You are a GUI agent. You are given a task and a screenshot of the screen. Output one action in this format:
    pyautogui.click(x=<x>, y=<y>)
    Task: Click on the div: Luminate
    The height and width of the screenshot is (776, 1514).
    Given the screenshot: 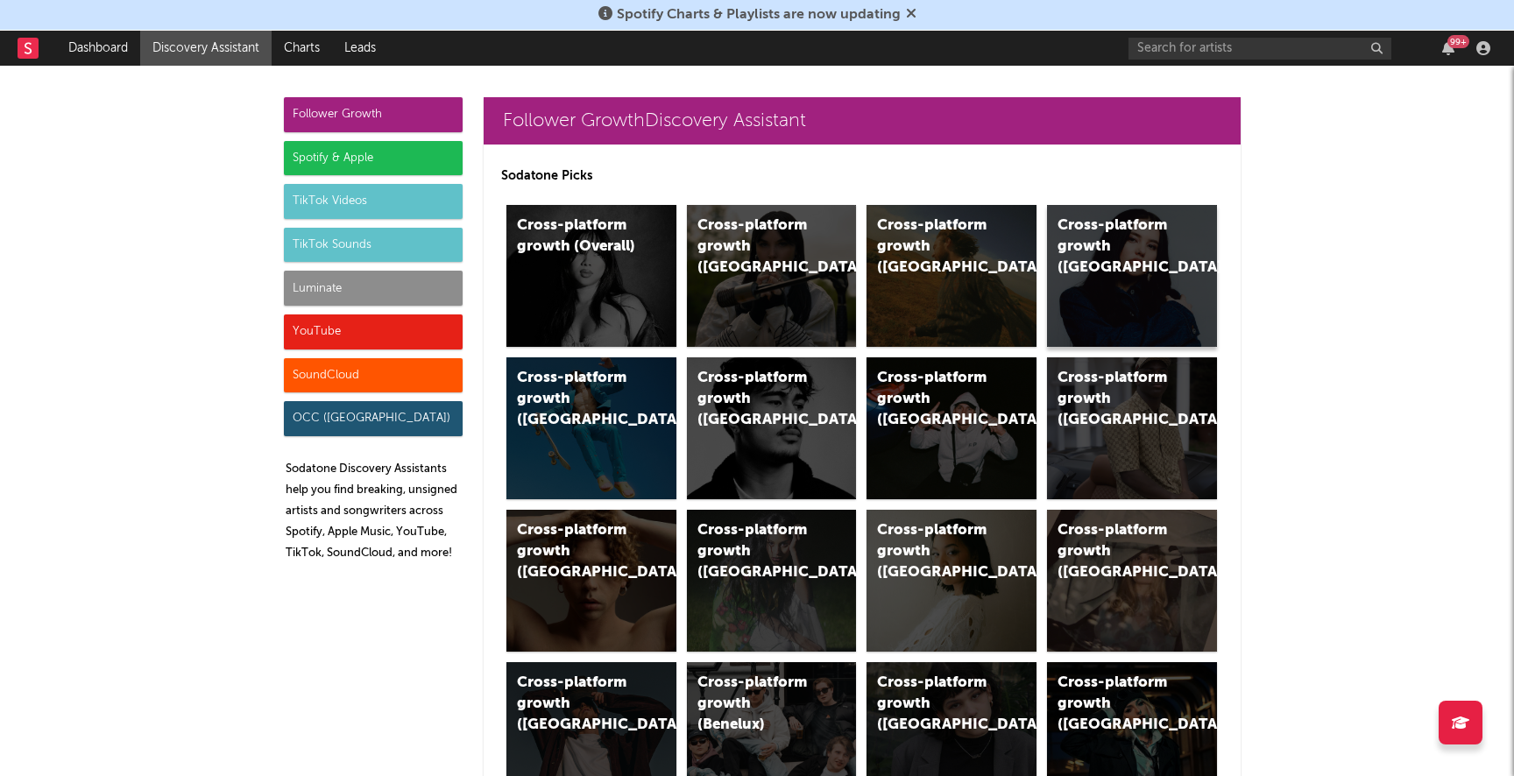 What is the action you would take?
    pyautogui.click(x=373, y=288)
    